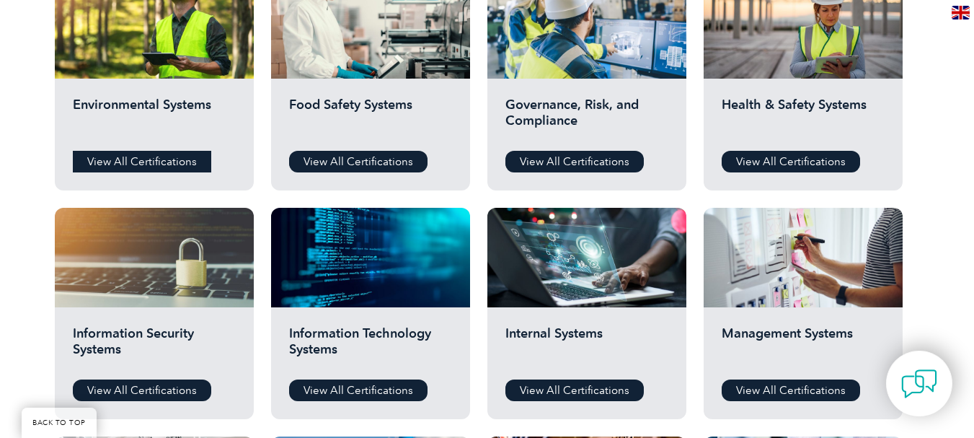 The height and width of the screenshot is (438, 974). Describe the element at coordinates (371, 118) in the screenshot. I see `h2: Food Safety Systems` at that location.